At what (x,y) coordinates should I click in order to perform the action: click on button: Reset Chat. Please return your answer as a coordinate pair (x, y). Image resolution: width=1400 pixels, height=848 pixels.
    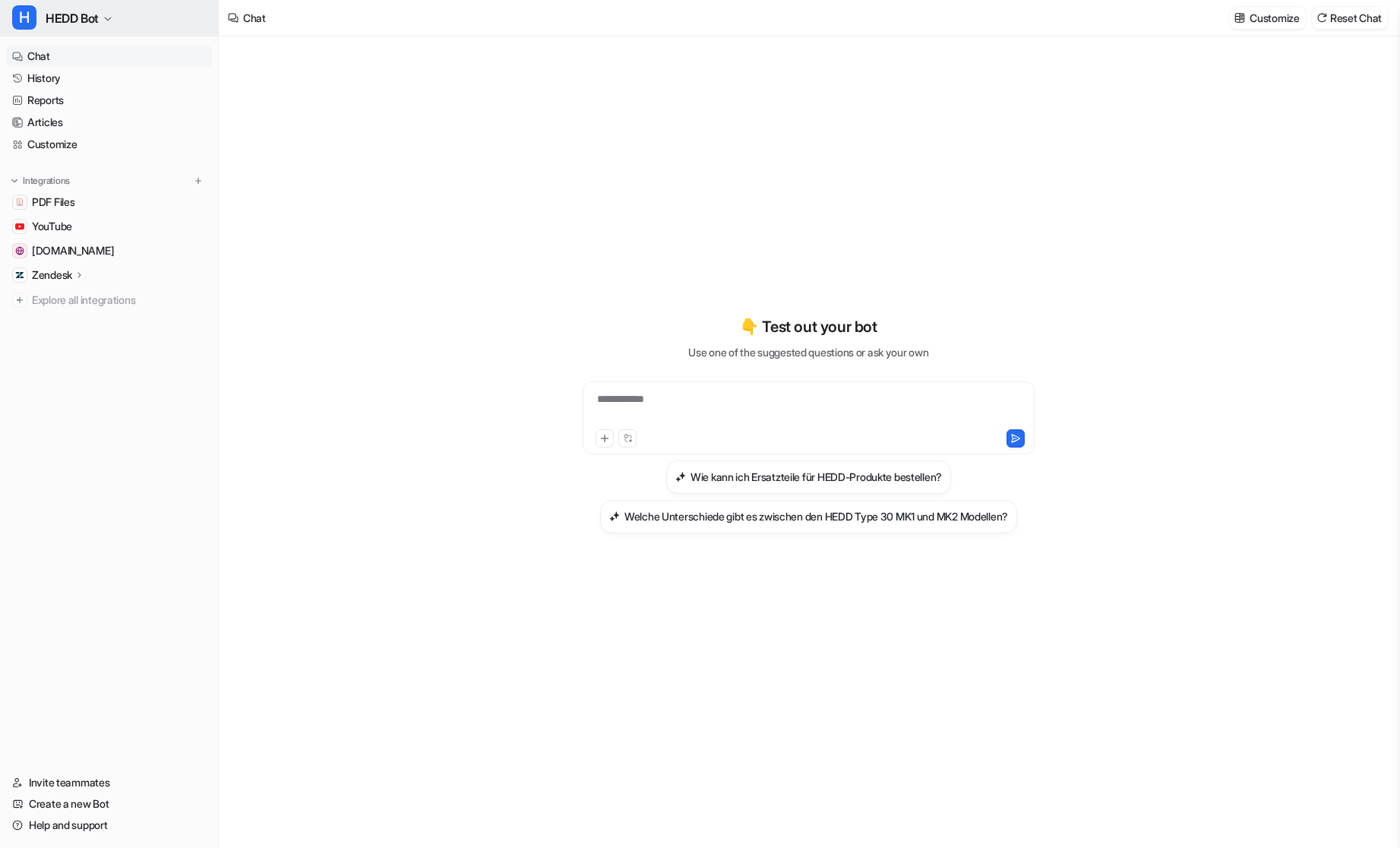
    Looking at the image, I should click on (1350, 18).